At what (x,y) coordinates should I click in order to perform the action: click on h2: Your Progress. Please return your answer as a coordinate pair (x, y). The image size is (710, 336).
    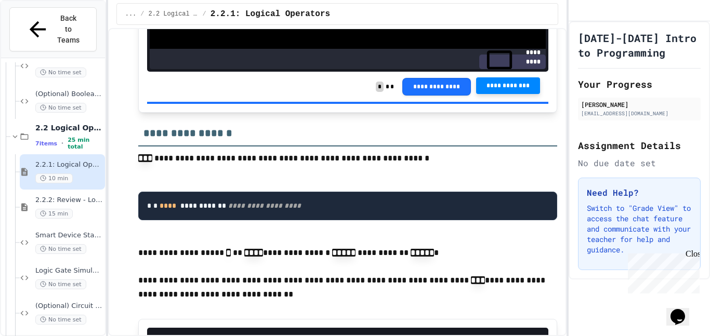
    Looking at the image, I should click on (639, 84).